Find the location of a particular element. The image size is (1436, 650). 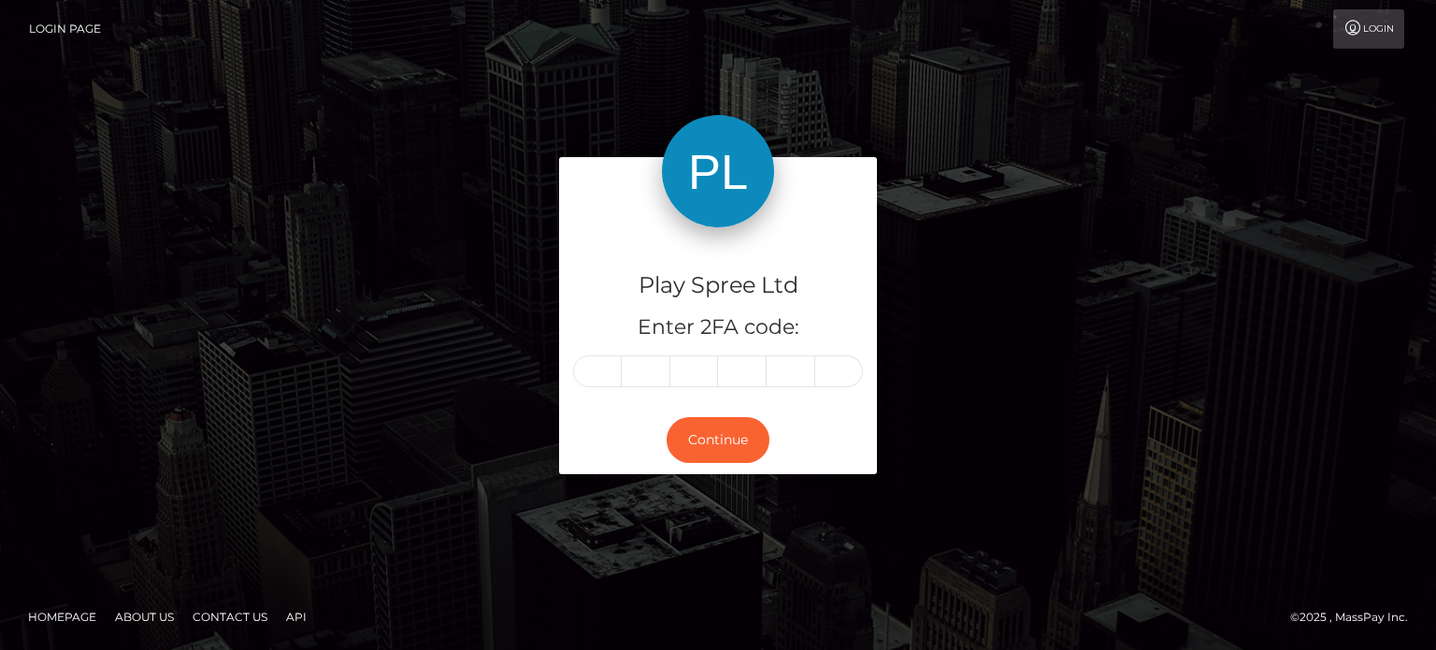

button: Continue is located at coordinates (718, 440).